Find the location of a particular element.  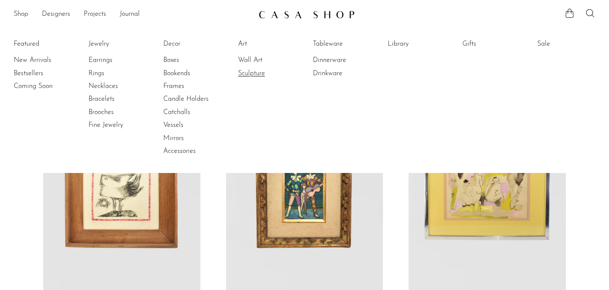

a: Drinkware is located at coordinates (345, 74).